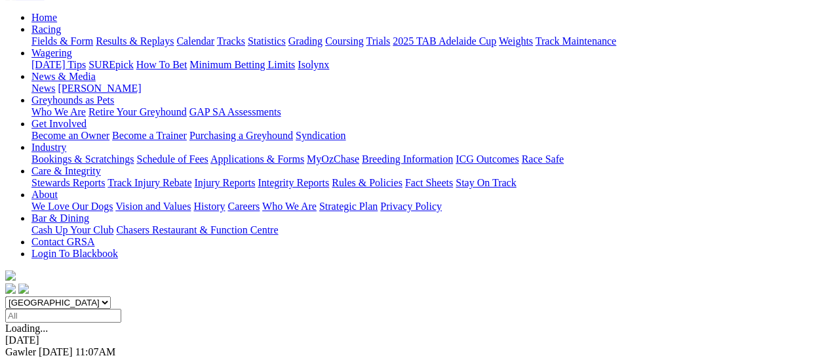 The image size is (824, 360). What do you see at coordinates (134, 41) in the screenshot?
I see `a: Results & Replays` at bounding box center [134, 41].